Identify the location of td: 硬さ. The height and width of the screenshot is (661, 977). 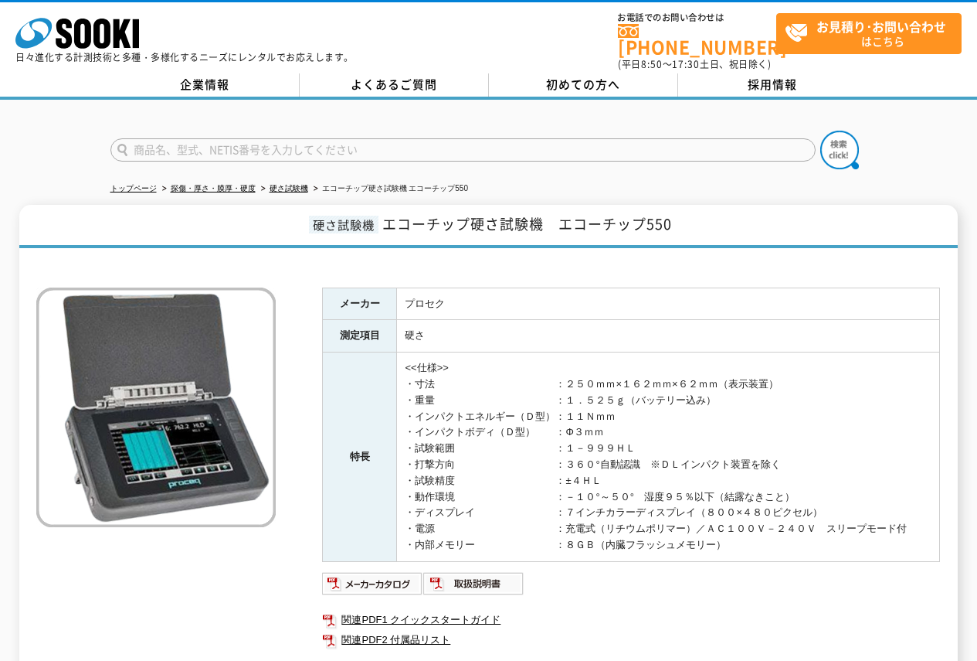
(668, 336).